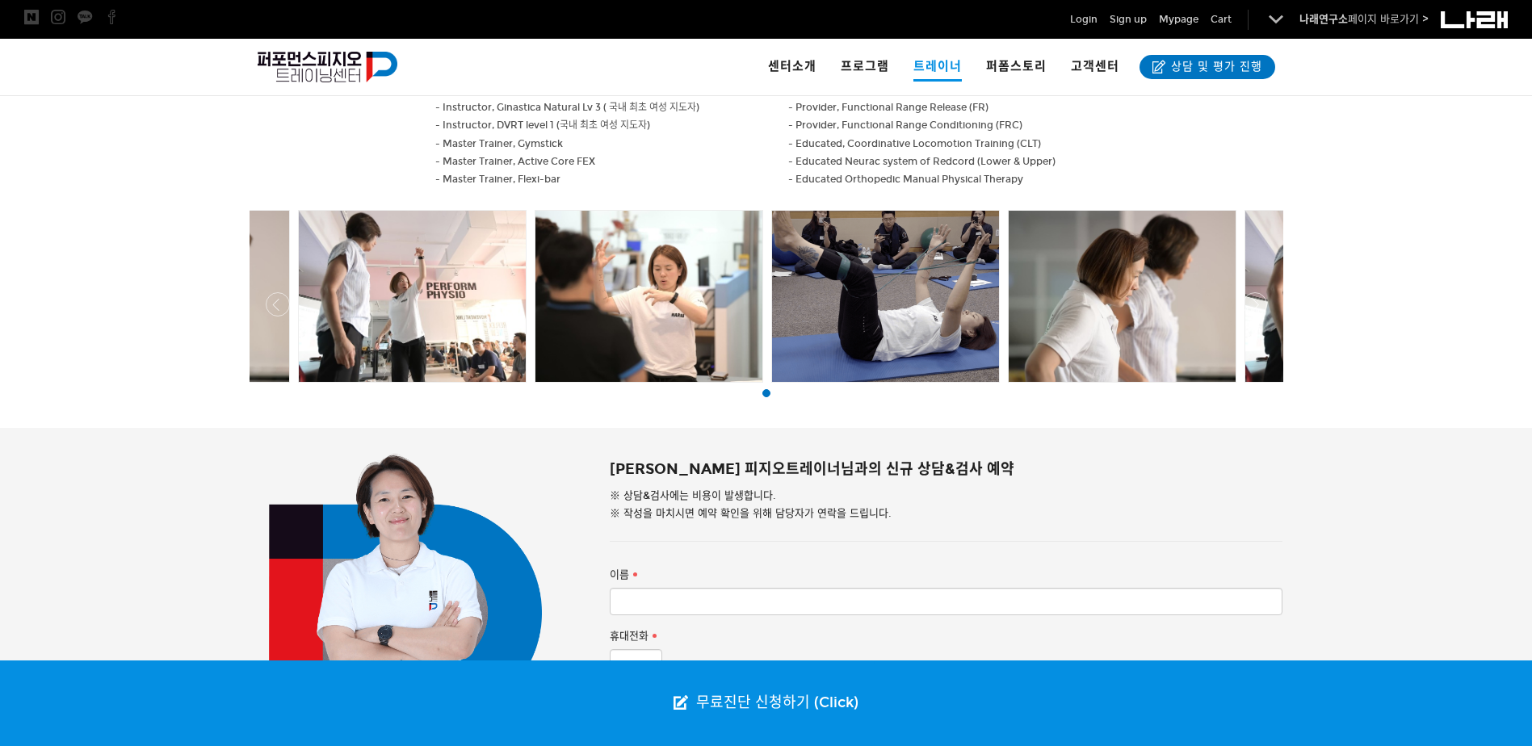 This screenshot has height=746, width=1532. I want to click on a: 나래연구소페이지 바로가기 >, so click(1364, 19).